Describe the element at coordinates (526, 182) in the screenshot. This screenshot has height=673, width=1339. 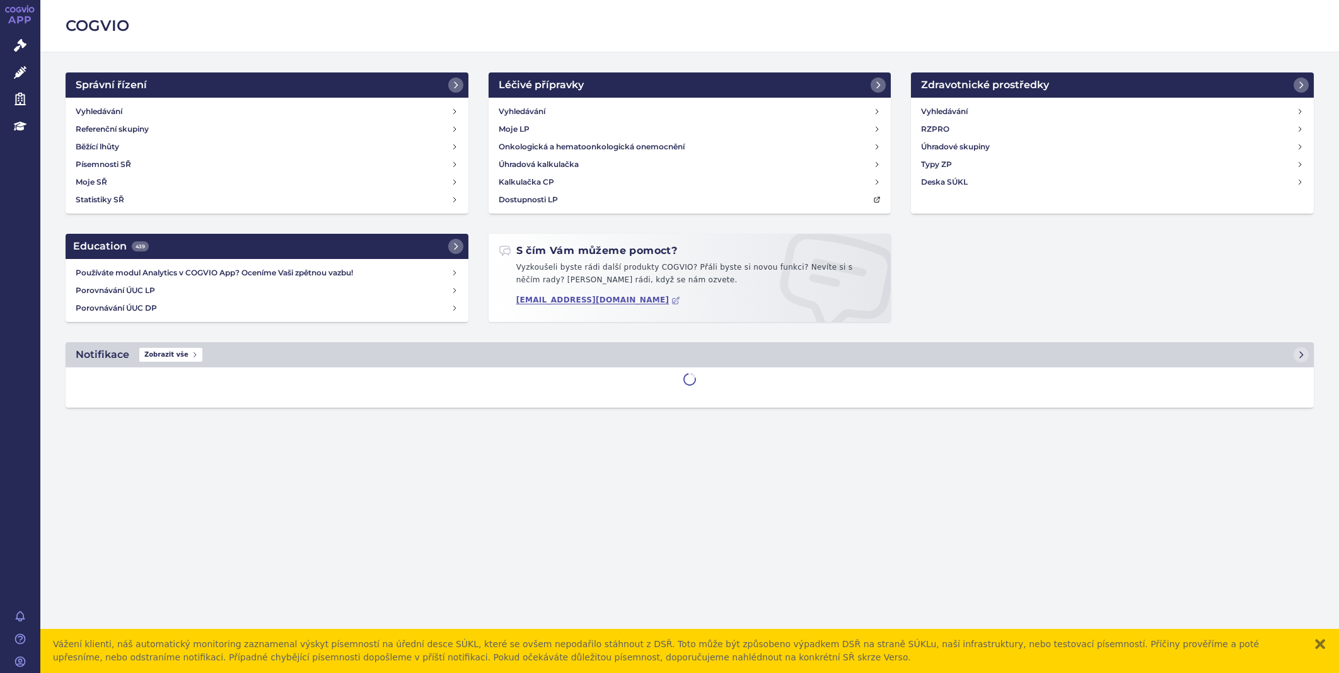
I see `h4: Kalkulačka CP` at that location.